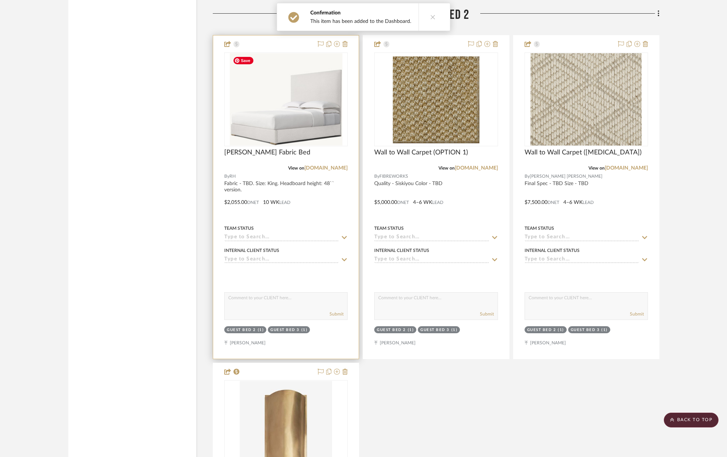 This screenshot has width=727, height=457. Describe the element at coordinates (436, 99) in the screenshot. I see `img: Wall to Wall Carpet (OPTION 1)` at that location.